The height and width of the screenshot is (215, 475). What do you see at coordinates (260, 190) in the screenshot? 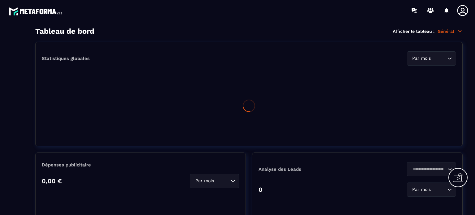
I see `p: 0` at bounding box center [260, 190].